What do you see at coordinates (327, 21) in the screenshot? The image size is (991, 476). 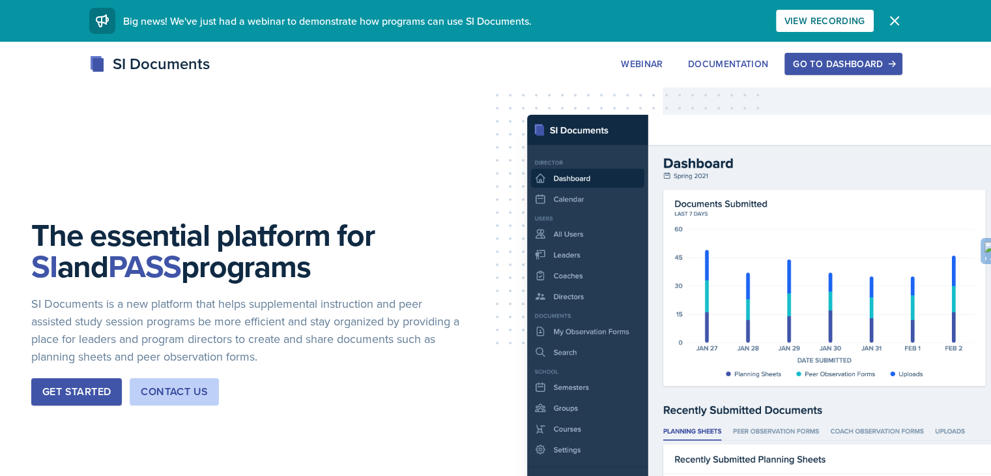 I see `span: Big news! We've just had a webinar to demonstrate how programs can use SI Documents.` at bounding box center [327, 21].